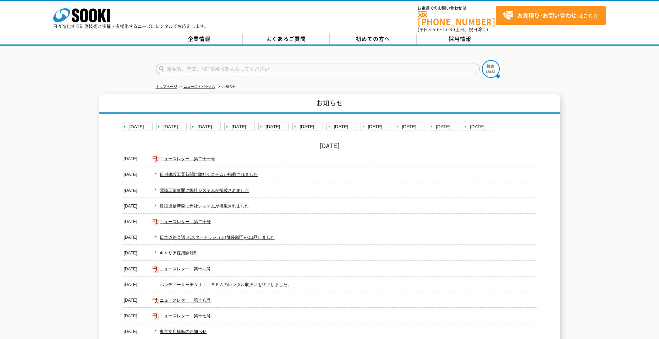 Image resolution: width=659 pixels, height=339 pixels. Describe the element at coordinates (217, 237) in the screenshot. I see `a: 日本道路会議 ポスターセッション(舗装部門)へ出品しました` at that location.